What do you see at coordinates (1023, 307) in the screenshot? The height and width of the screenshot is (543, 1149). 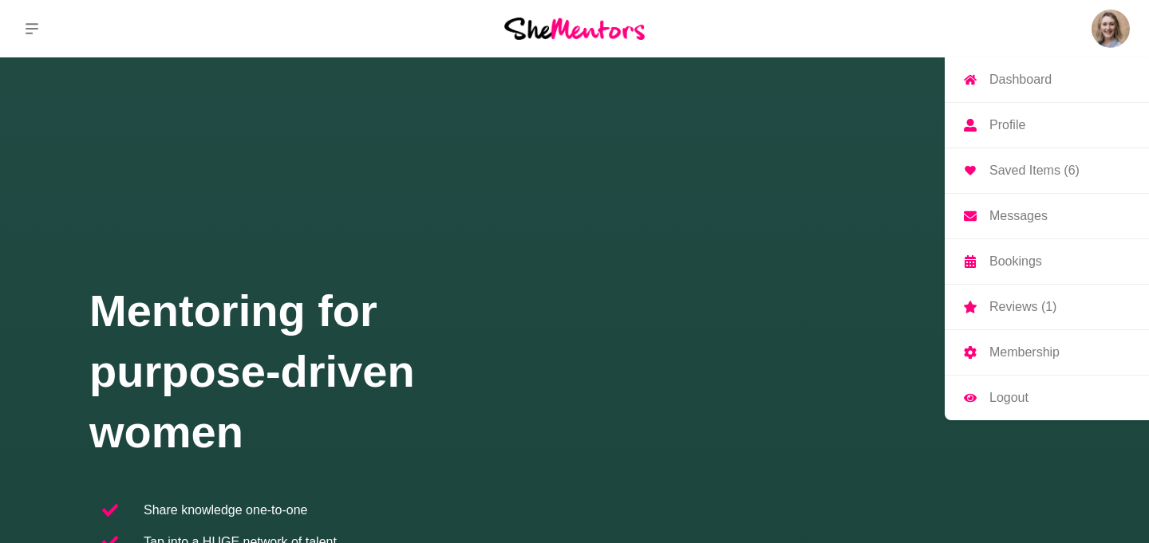 I see `p: Reviews (1)` at bounding box center [1023, 307].